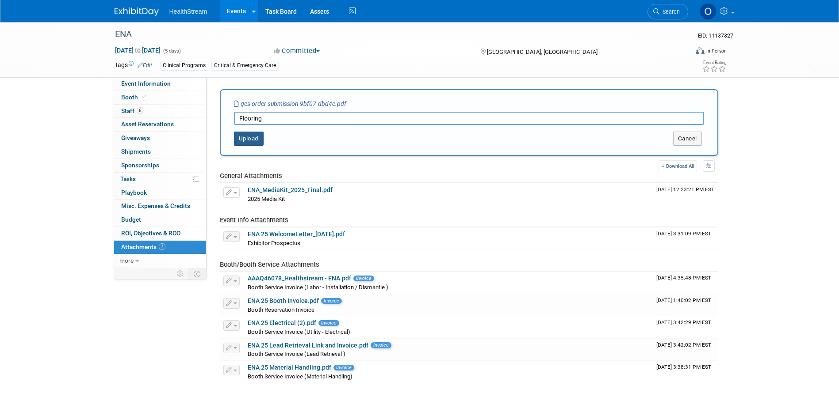 This screenshot has height=408, width=839. Describe the element at coordinates (135, 138) in the screenshot. I see `span: Giveaways` at that location.